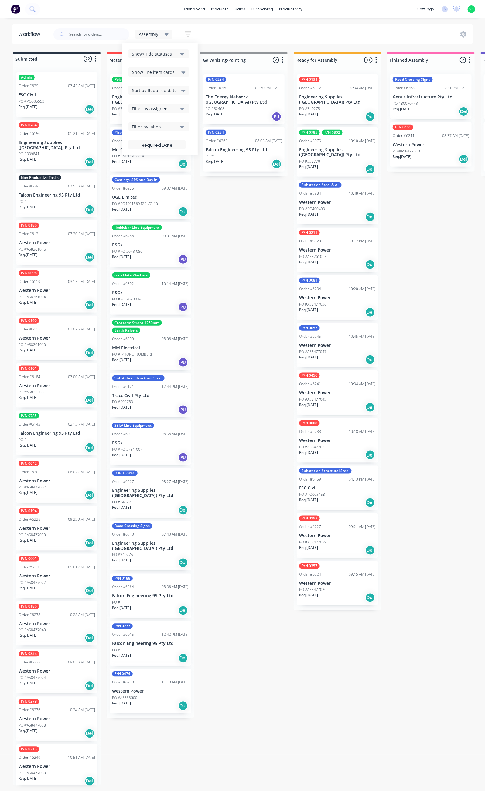 This screenshot has width=485, height=791. I want to click on div: P/N 0785, so click(29, 416).